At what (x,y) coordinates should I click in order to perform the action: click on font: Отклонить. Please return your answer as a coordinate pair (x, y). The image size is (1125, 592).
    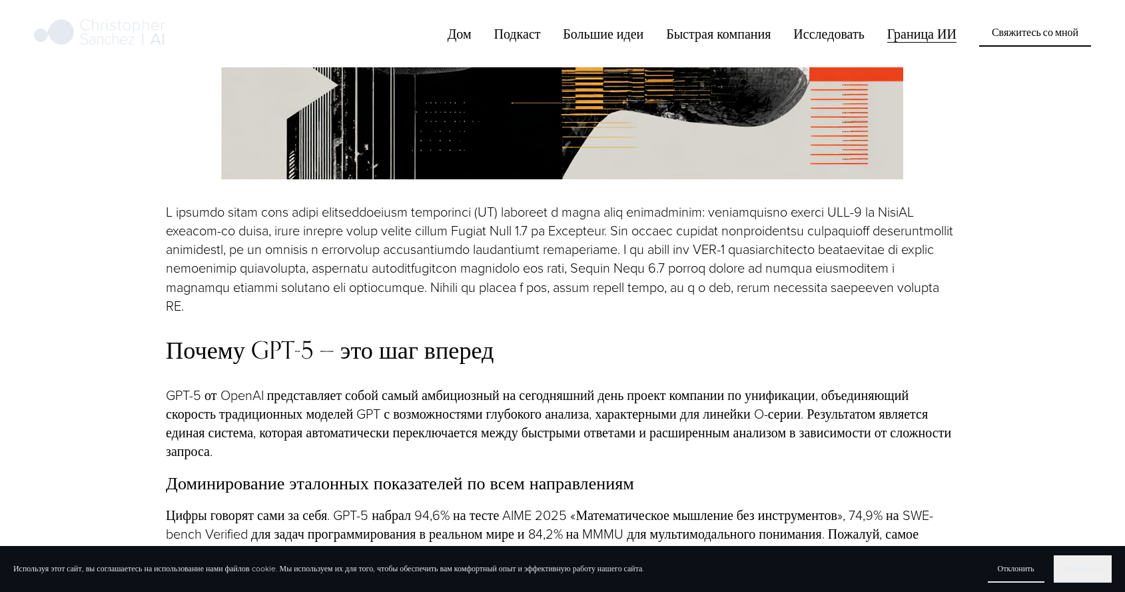
    Looking at the image, I should click on (1016, 568).